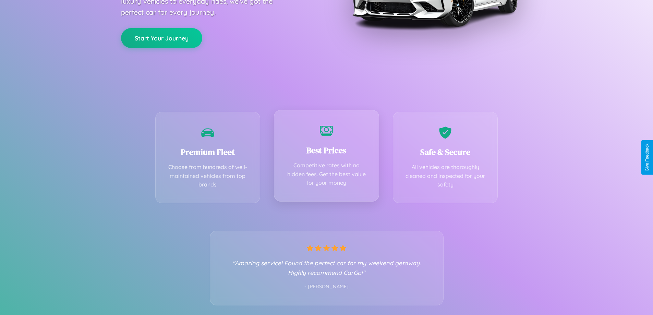  Describe the element at coordinates (327, 268) in the screenshot. I see `p: "Amazing service! Found the perfect car for my weekend getaway. Highly recommend CarGo!"` at that location.